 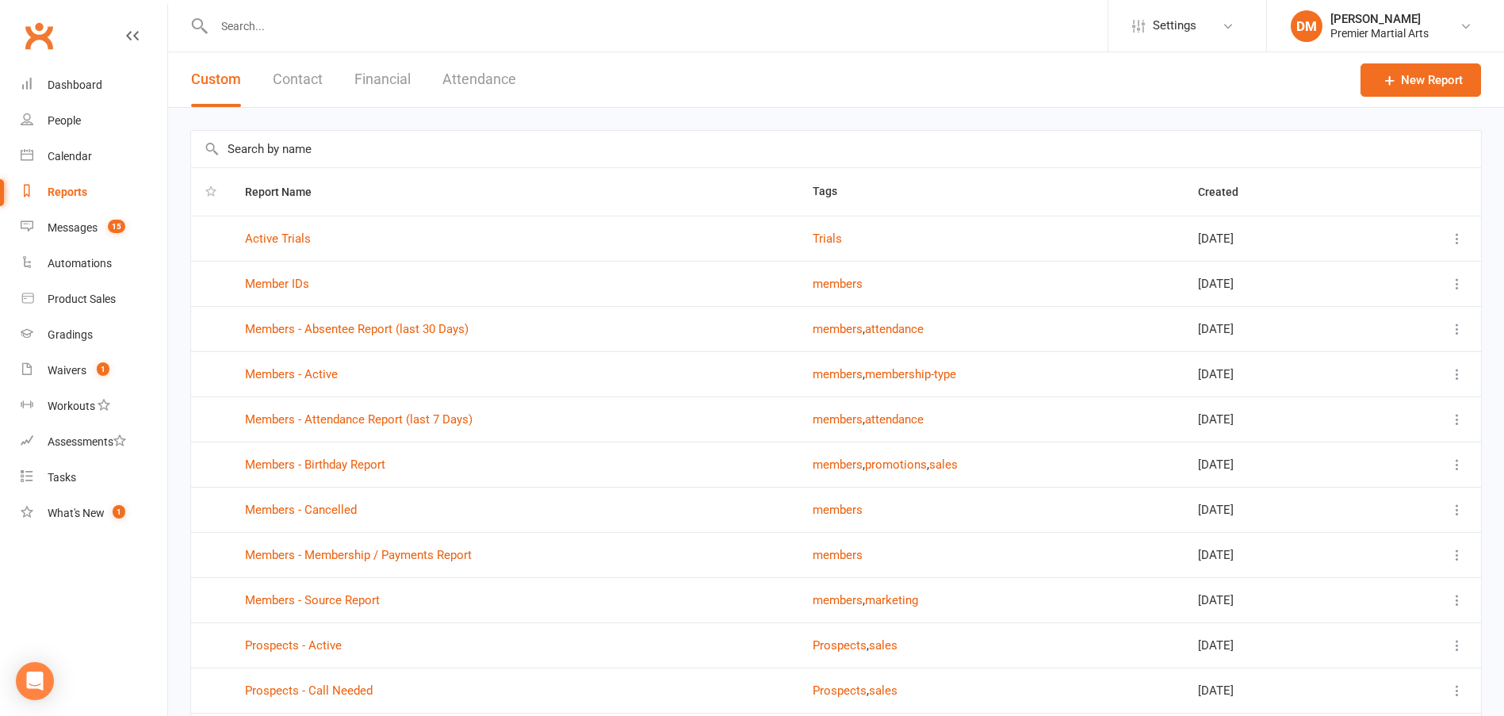 I want to click on div: Messages, so click(x=72, y=228).